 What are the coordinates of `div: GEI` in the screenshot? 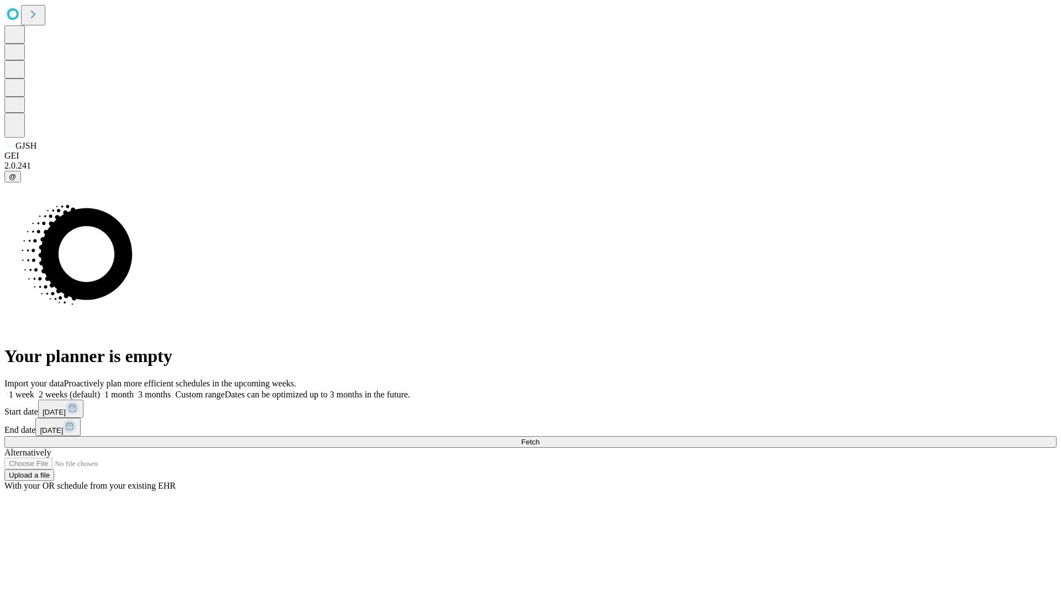 It's located at (531, 156).